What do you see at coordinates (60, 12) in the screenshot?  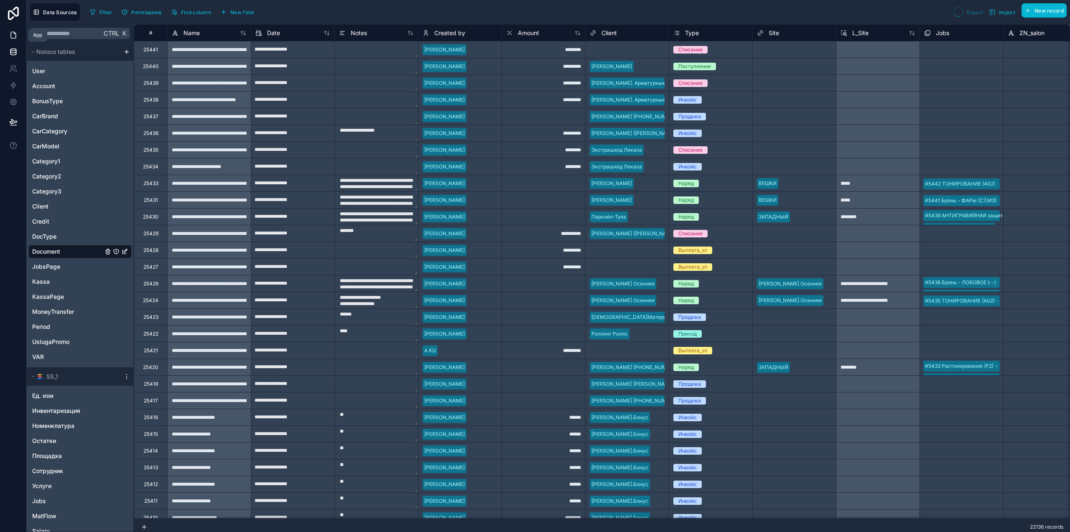 I see `span: Data Sources` at bounding box center [60, 12].